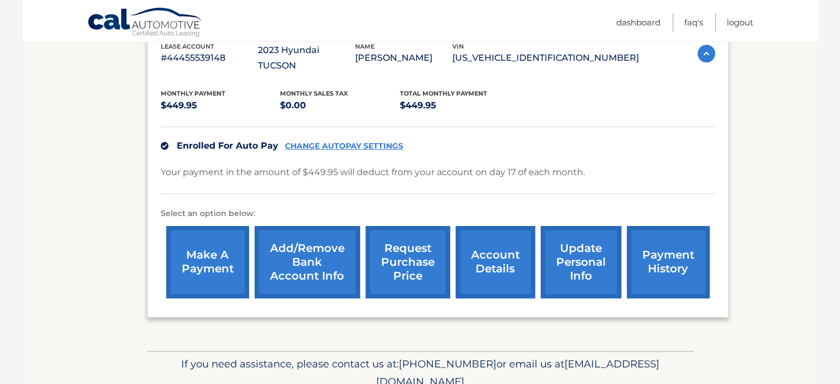  What do you see at coordinates (193, 93) in the screenshot?
I see `span: Monthly Payment` at bounding box center [193, 93].